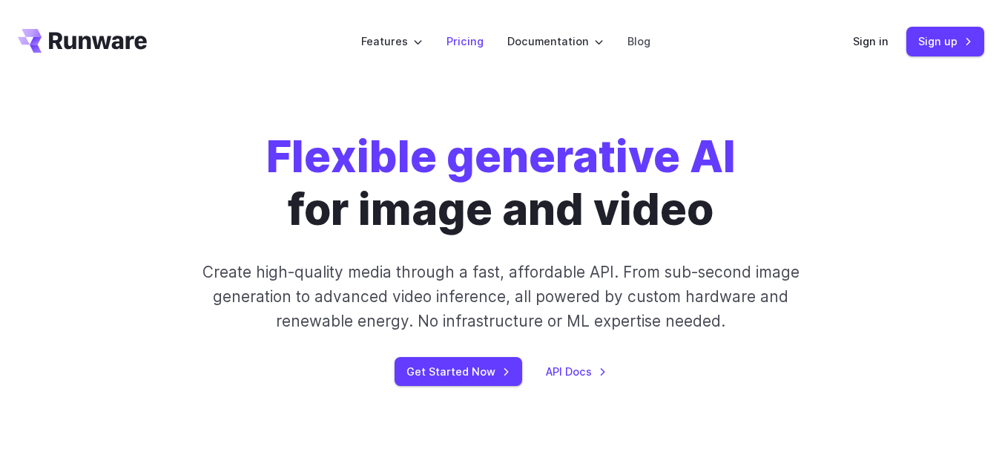  What do you see at coordinates (458, 371) in the screenshot?
I see `a: Get Started Now` at bounding box center [458, 371].